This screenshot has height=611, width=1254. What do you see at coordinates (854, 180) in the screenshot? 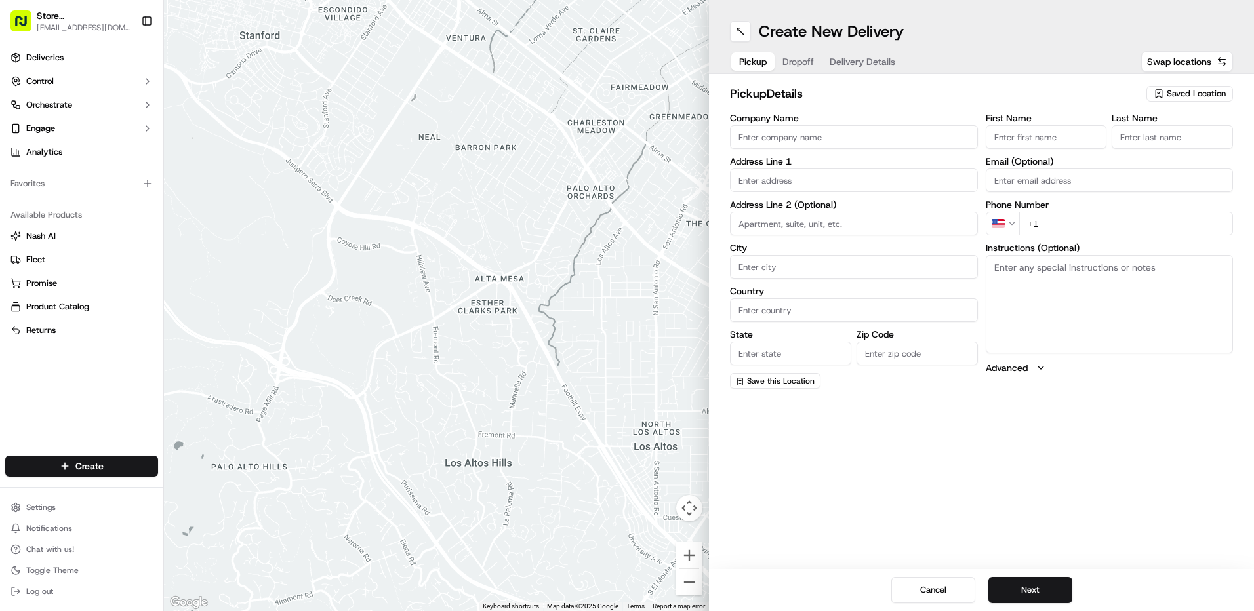
I see `input: Enter address` at bounding box center [854, 180].